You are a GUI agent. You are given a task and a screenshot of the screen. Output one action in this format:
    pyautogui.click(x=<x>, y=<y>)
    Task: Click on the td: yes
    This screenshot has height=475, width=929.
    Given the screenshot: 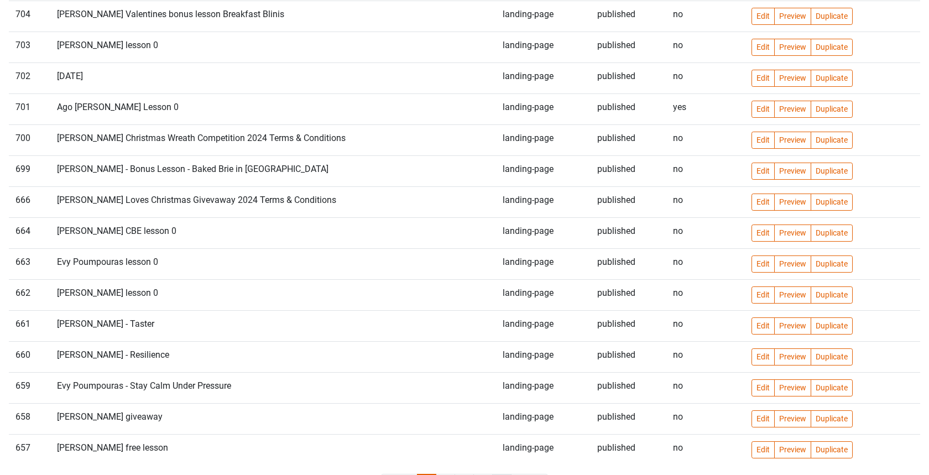 What is the action you would take?
    pyautogui.click(x=705, y=109)
    